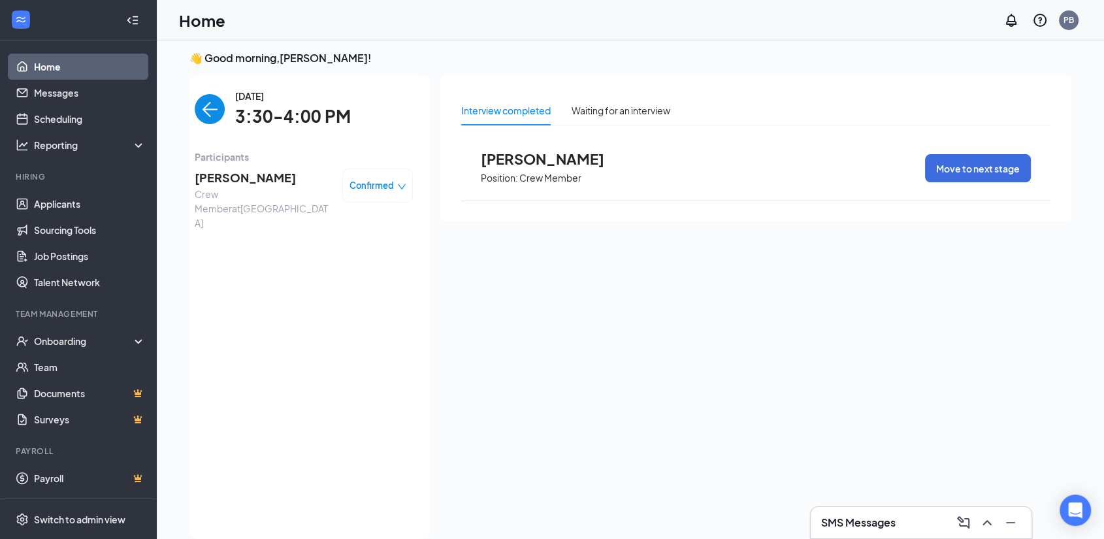  I want to click on div: Team Management, so click(79, 313).